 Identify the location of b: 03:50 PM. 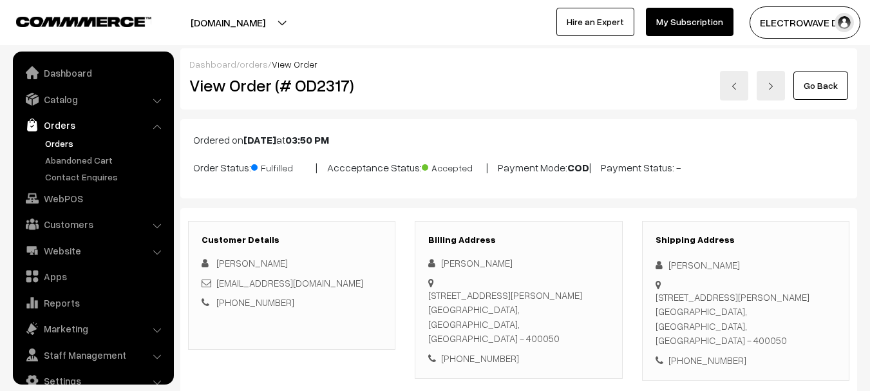
(307, 140).